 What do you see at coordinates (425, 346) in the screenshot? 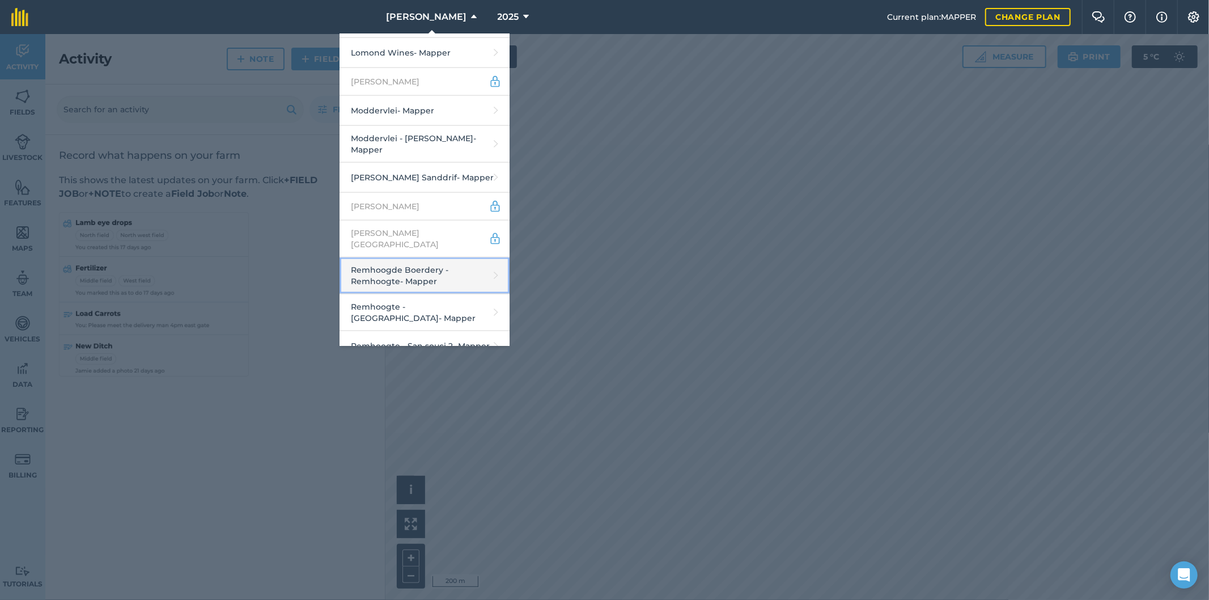
I see `a: Remhoogte - San souci 2- Mapper` at bounding box center [425, 346].